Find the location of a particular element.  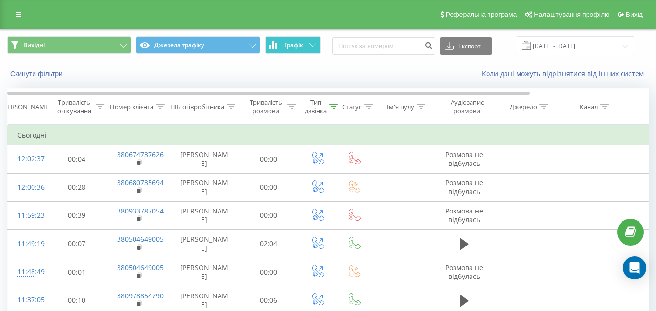

div: Тривалість розмови is located at coordinates (266, 107).